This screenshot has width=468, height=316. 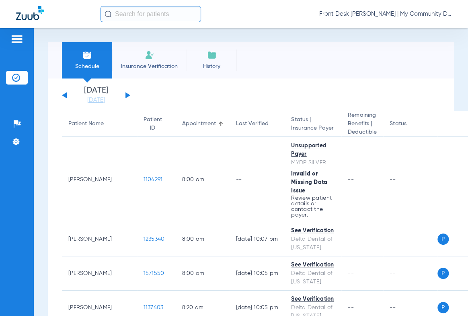 What do you see at coordinates (153, 179) in the screenshot?
I see `span: 1104291` at bounding box center [153, 179].